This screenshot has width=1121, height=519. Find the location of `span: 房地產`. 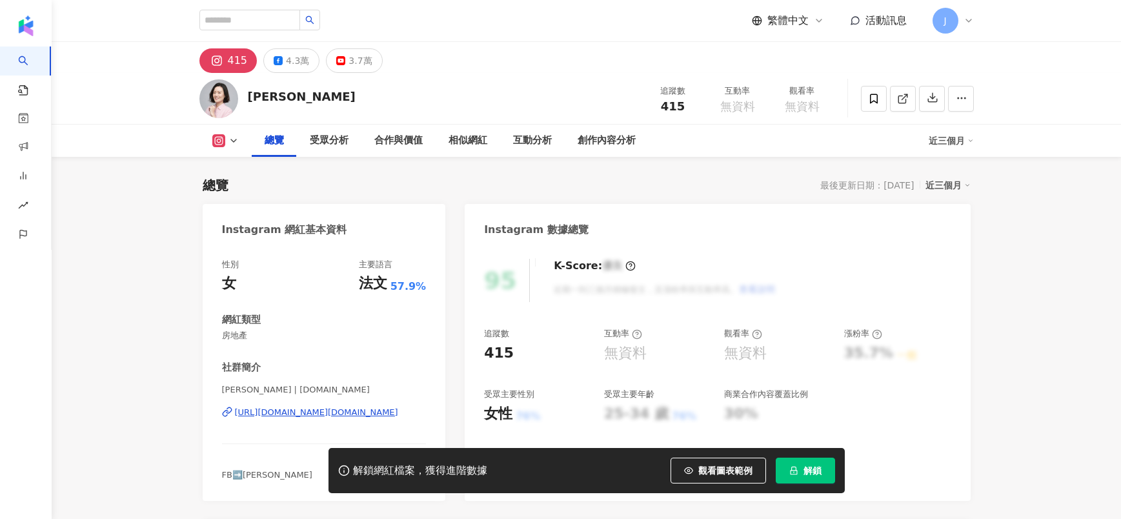

span: 房地產 is located at coordinates (324, 335).